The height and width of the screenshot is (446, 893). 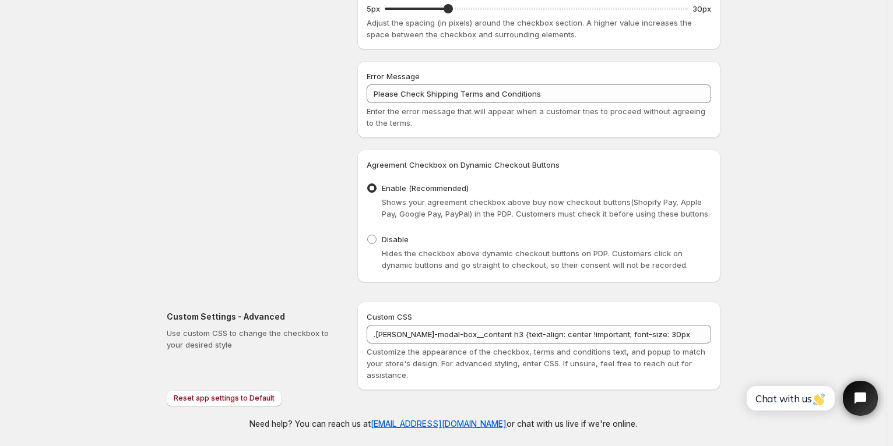 I want to click on span: Customize the appearance of the checkbox, terms and conditions text, and popup to match your stor..., so click(x=535, y=364).